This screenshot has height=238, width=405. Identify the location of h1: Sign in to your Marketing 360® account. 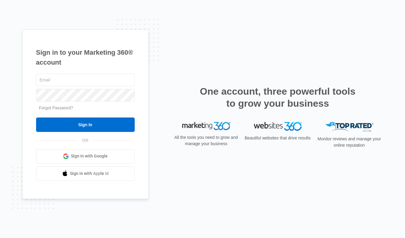
(85, 57).